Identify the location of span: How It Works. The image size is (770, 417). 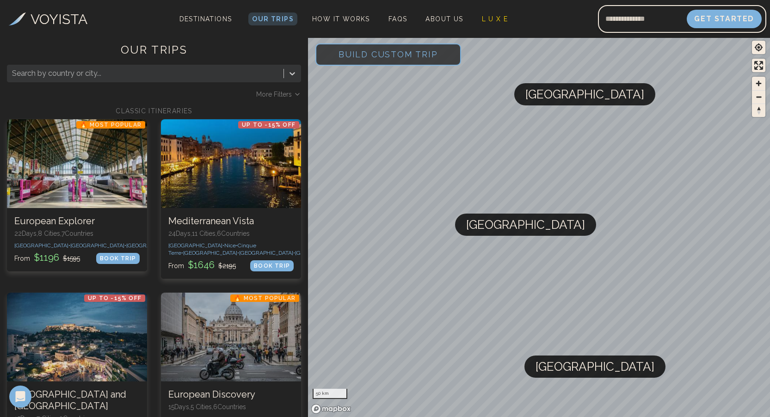
(341, 19).